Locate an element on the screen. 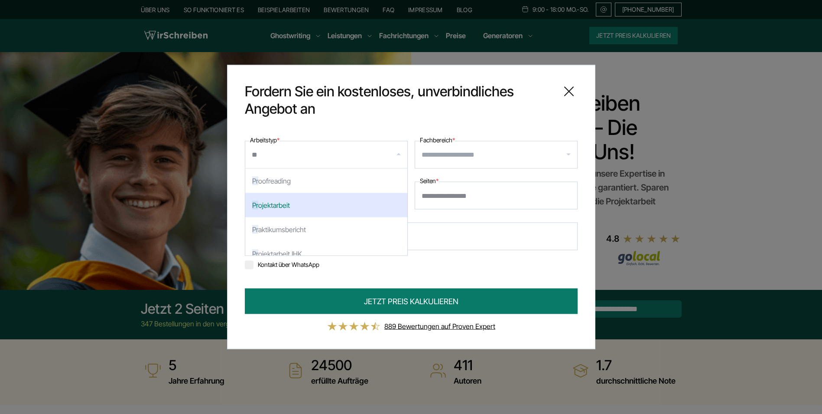 The image size is (822, 414). a: 889 Bewertungen auf Proven Expert is located at coordinates (440, 326).